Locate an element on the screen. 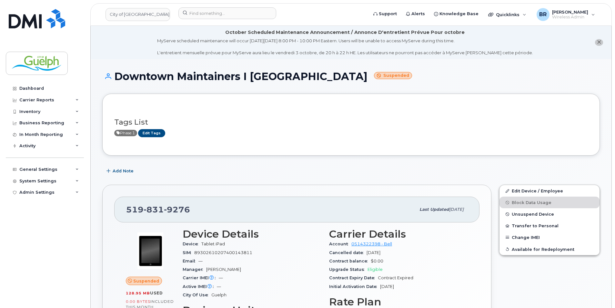 This screenshot has width=615, height=308. span: Account is located at coordinates (340, 244).